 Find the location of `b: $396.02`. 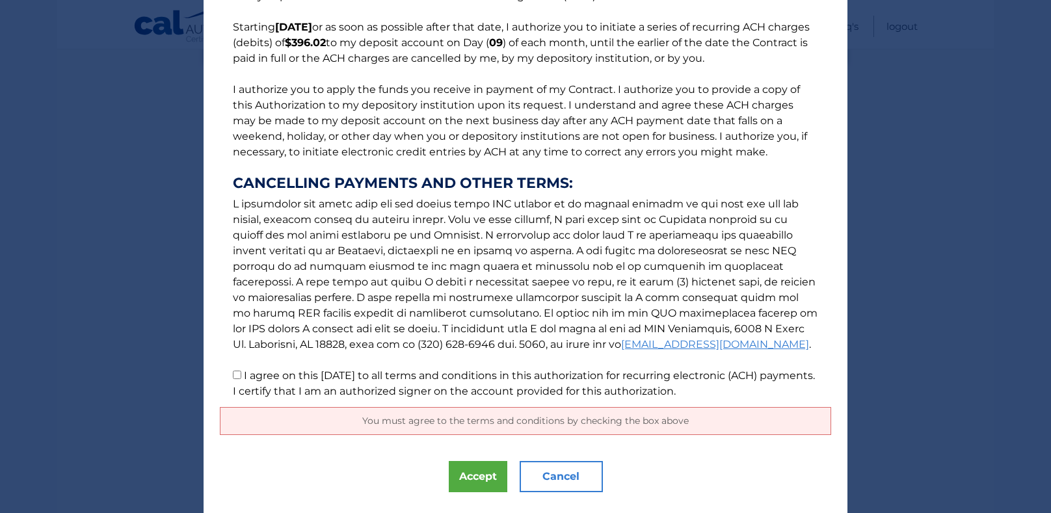

b: $396.02 is located at coordinates (305, 42).